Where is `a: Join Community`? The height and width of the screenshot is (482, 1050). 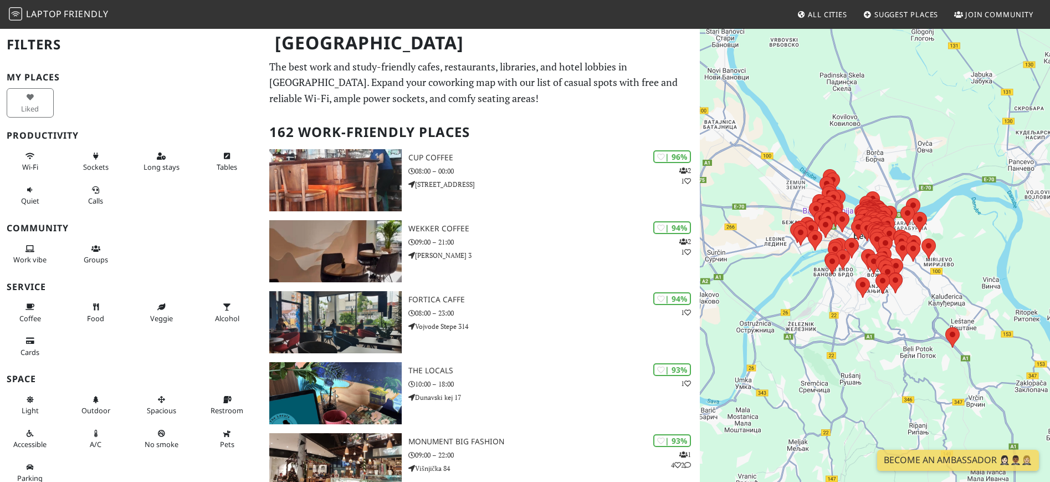
a: Join Community is located at coordinates (994, 14).